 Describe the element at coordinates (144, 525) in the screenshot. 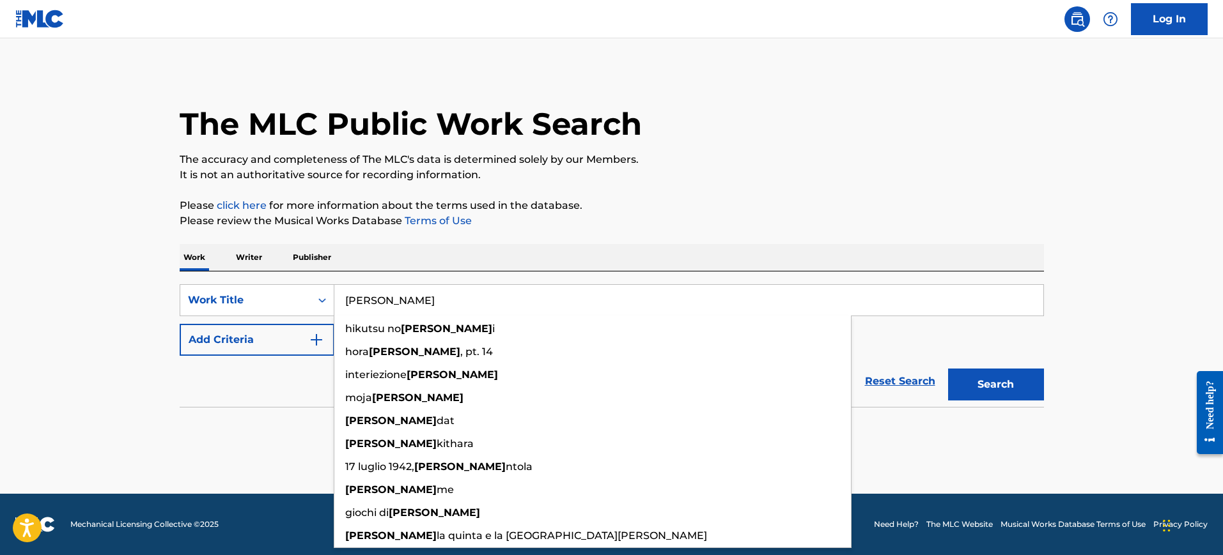

I see `span: Mechanical Licensing Collective © 2025` at that location.